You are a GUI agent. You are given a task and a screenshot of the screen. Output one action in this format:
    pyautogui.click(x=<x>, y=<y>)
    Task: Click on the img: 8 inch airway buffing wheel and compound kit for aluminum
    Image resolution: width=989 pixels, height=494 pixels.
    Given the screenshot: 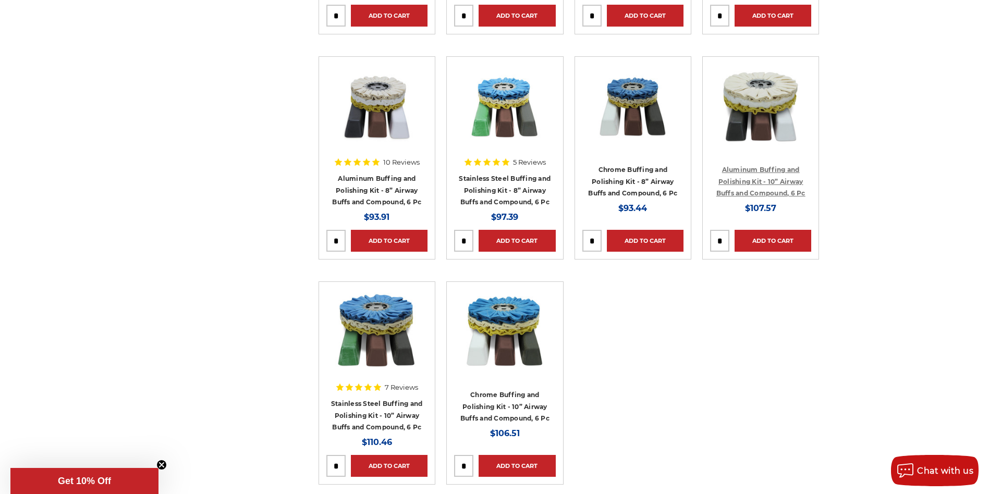 What is the action you would take?
    pyautogui.click(x=377, y=106)
    